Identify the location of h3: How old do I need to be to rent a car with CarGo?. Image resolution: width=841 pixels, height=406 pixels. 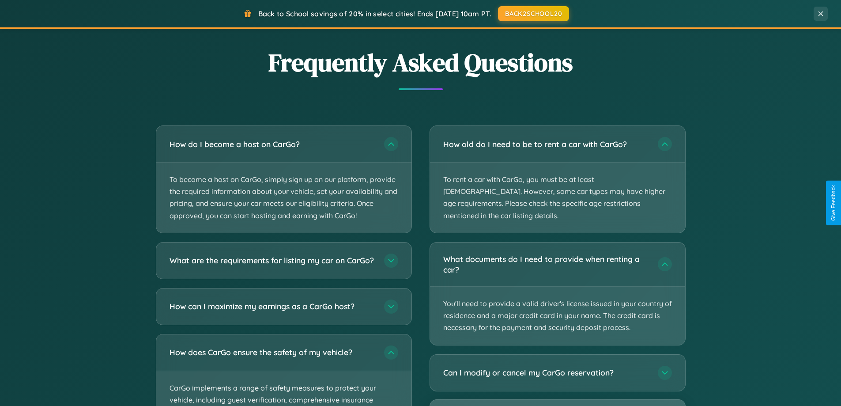
(546, 144).